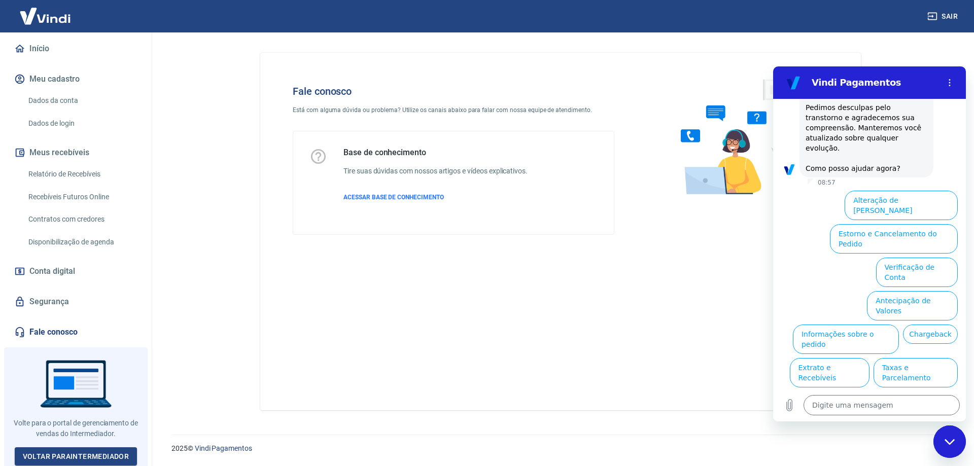 This screenshot has height=466, width=974. What do you see at coordinates (121, 173) in the screenshot?
I see `button: Estorno e Cancelamento do Pedido` at bounding box center [121, 173].